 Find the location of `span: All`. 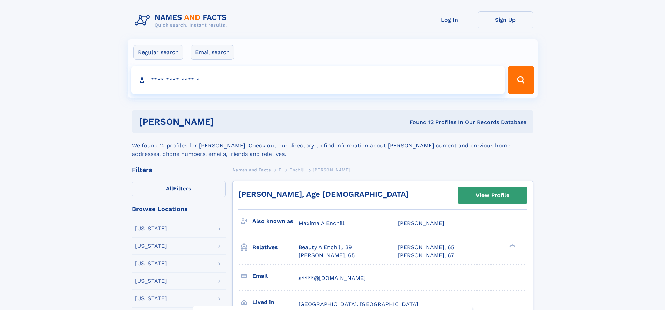

span: All is located at coordinates (169, 188).